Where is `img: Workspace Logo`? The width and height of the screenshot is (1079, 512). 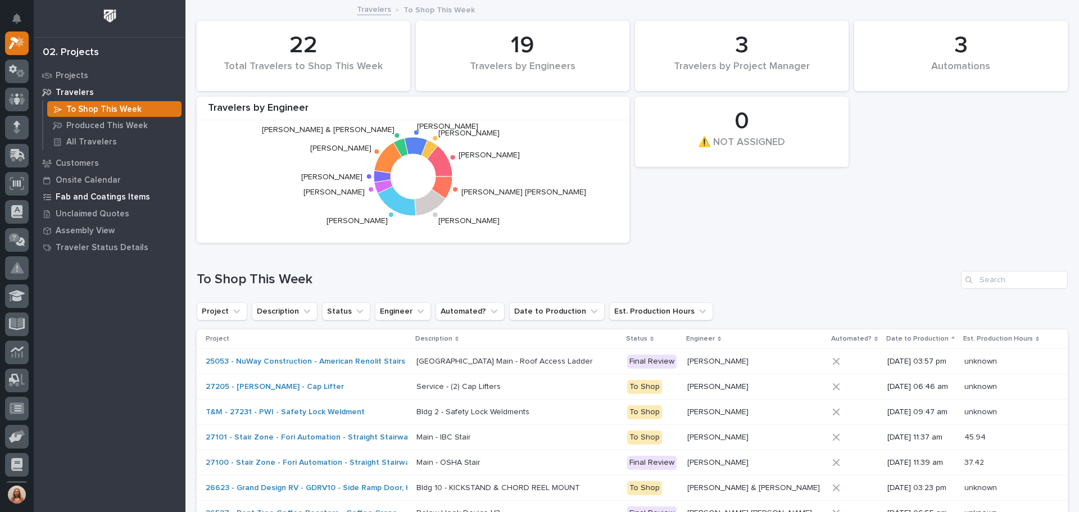 img: Workspace Logo is located at coordinates (110, 16).